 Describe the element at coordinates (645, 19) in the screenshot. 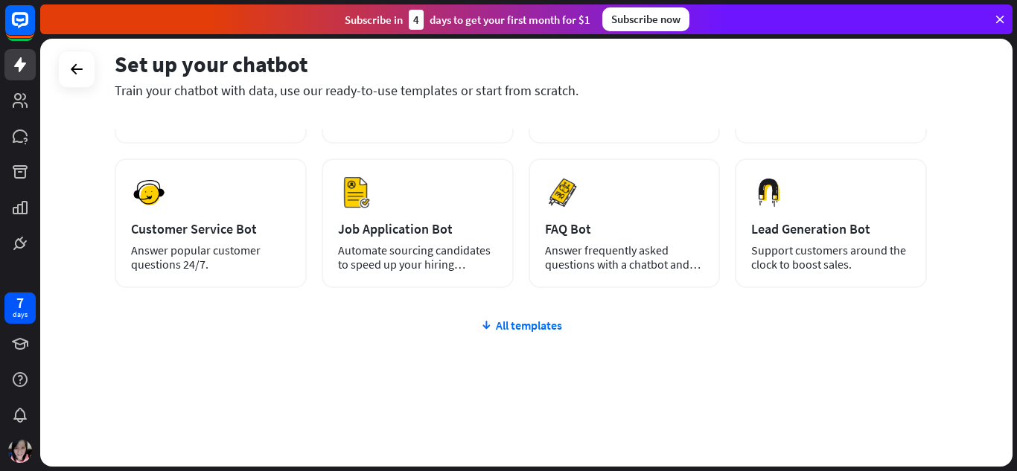

I see `div: Subscribe now` at that location.